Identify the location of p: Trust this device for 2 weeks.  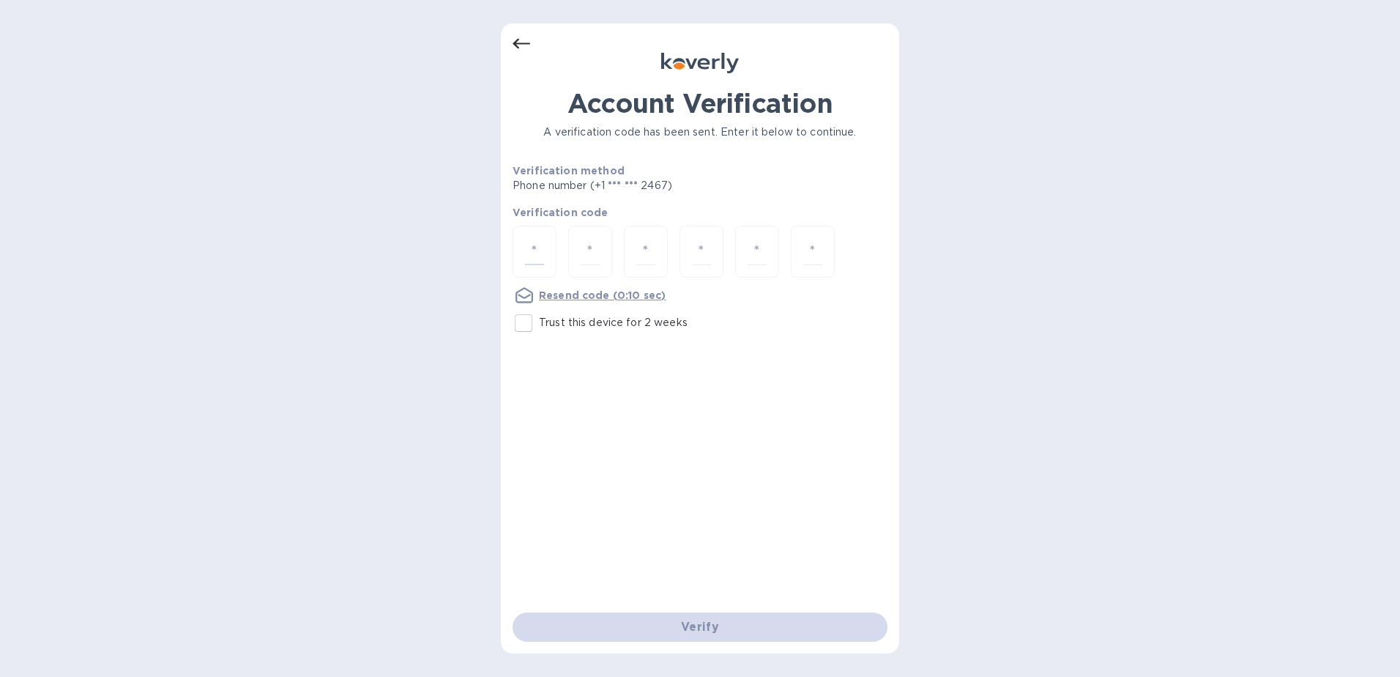
(613, 322).